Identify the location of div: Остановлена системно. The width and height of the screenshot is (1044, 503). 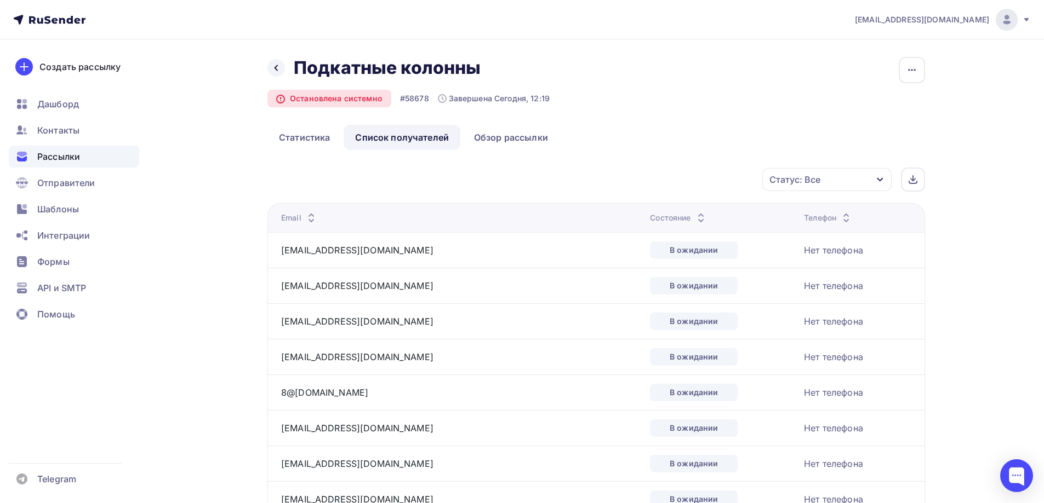
(329, 99).